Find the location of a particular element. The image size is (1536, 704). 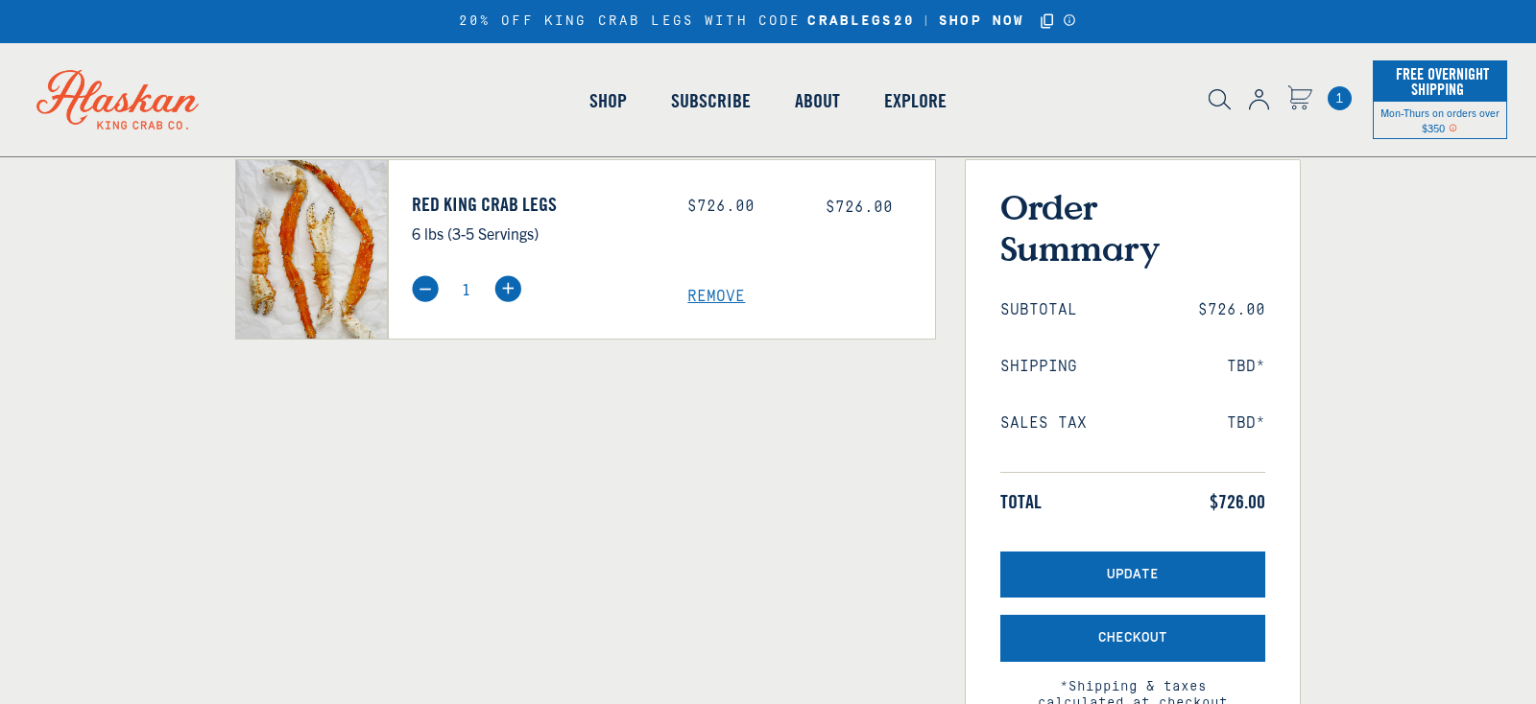

span: Shipping is located at coordinates (1039, 367).